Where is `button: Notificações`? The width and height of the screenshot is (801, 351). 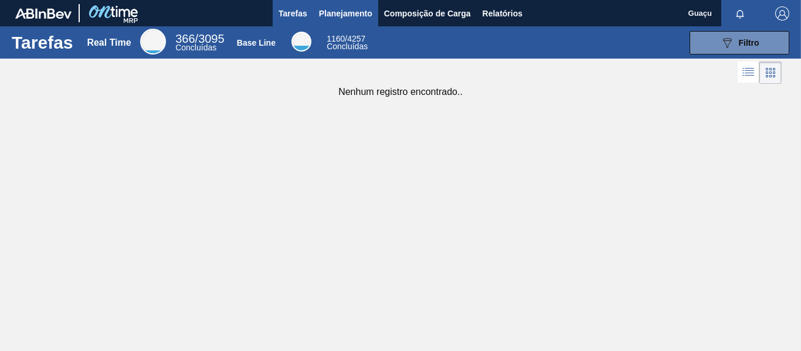 button: Notificações is located at coordinates (740, 13).